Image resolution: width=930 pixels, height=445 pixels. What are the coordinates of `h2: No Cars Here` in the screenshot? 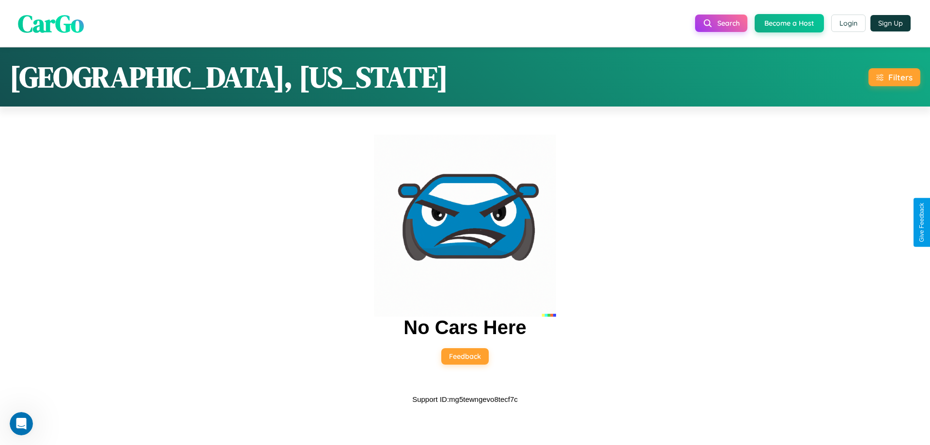 It's located at (465, 327).